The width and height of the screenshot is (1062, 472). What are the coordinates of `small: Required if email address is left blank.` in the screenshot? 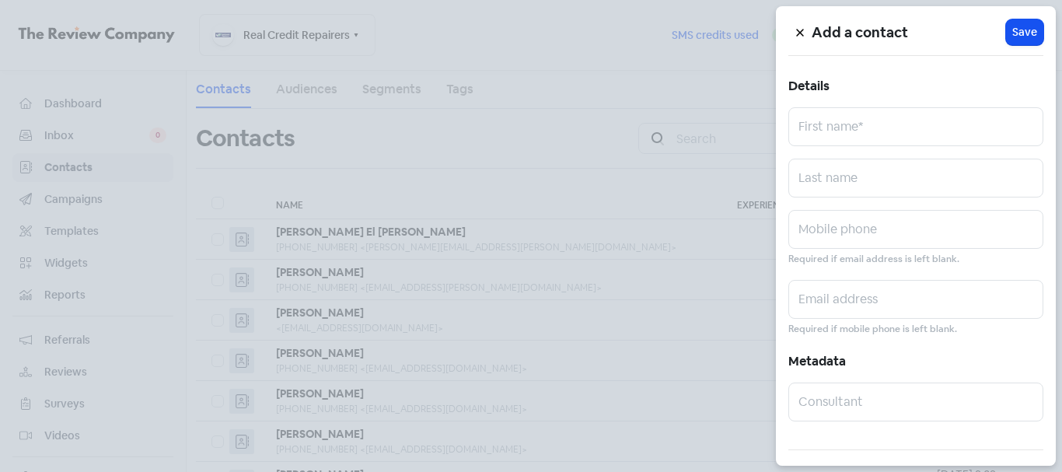 It's located at (874, 259).